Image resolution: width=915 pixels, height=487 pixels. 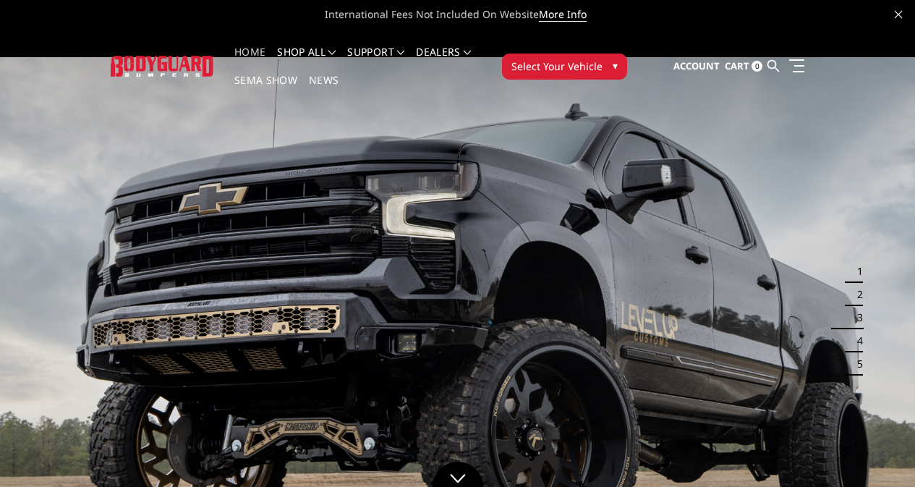 What do you see at coordinates (375, 61) in the screenshot?
I see `a: Support` at bounding box center [375, 61].